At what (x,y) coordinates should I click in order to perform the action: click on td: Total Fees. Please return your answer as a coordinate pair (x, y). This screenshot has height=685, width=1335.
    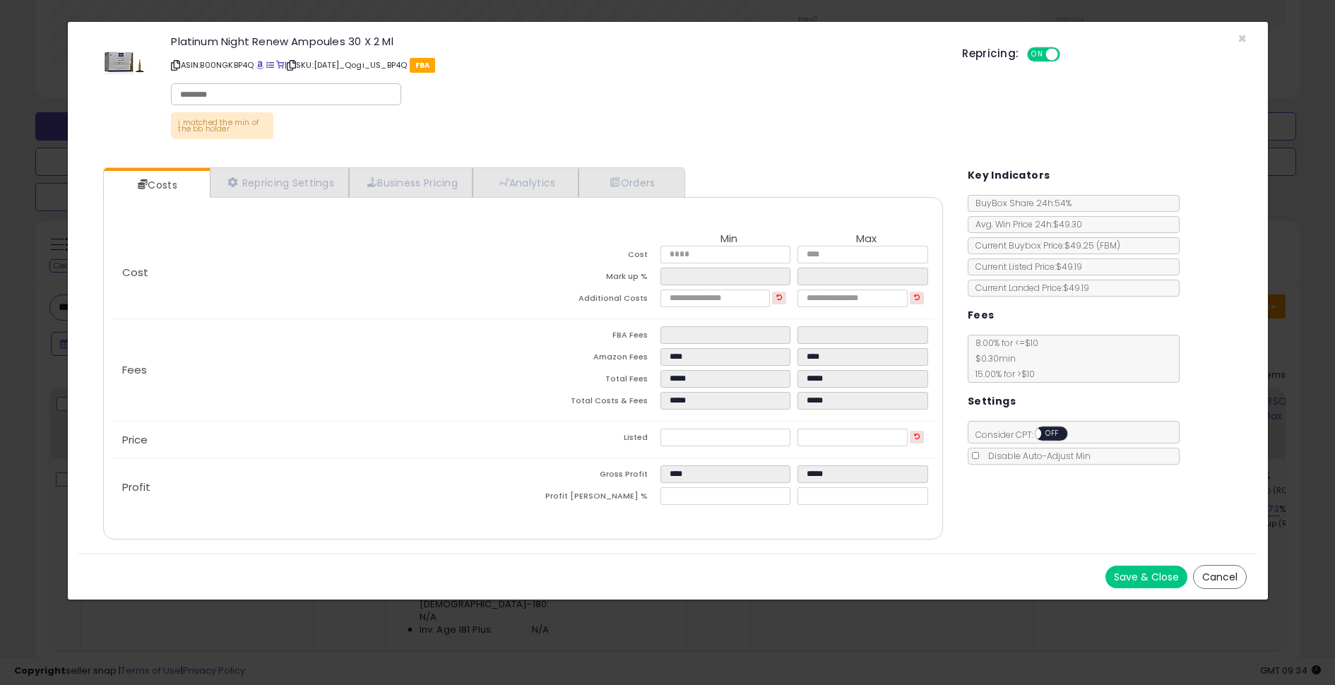
    Looking at the image, I should click on (591, 381).